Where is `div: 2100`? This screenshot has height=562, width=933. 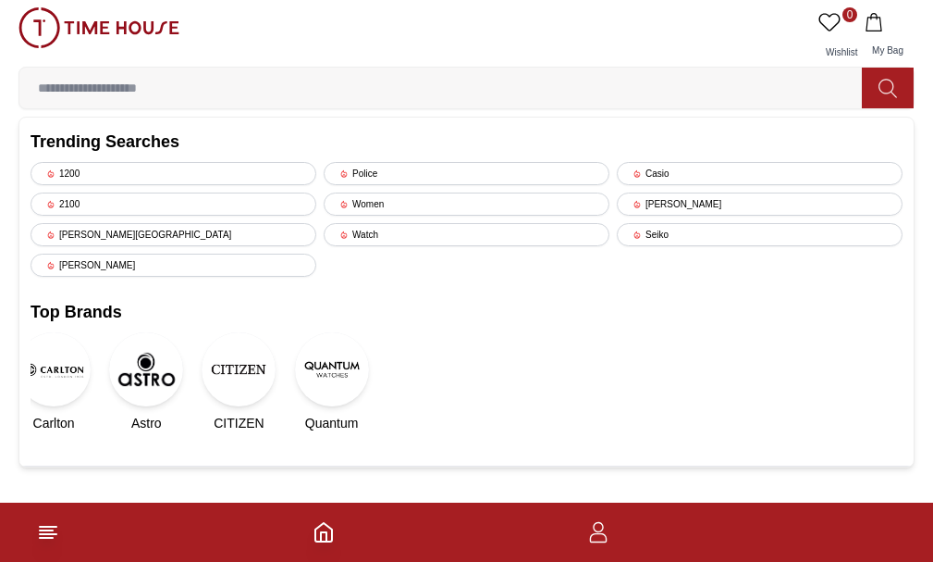
div: 2100 is located at coordinates (173, 204).